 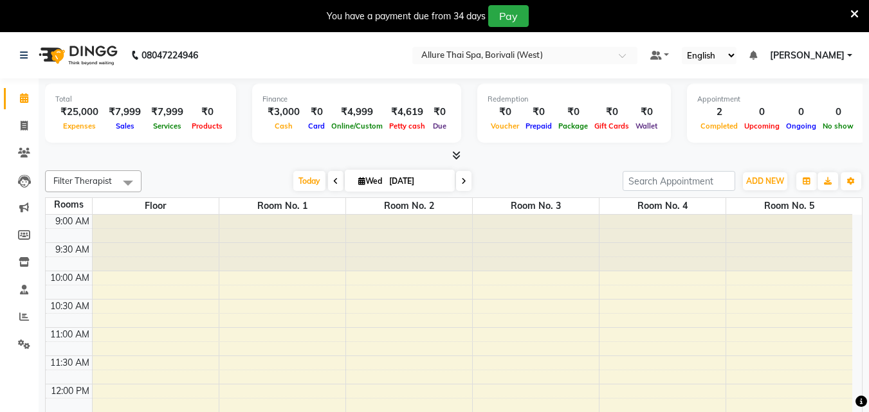 I want to click on span: Services, so click(x=167, y=126).